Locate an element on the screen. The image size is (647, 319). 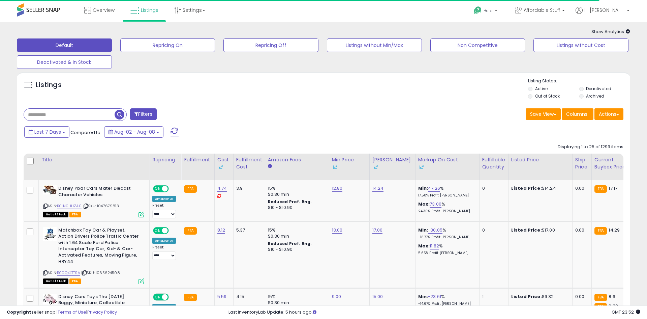
div: seller snap | | is located at coordinates (62, 312).